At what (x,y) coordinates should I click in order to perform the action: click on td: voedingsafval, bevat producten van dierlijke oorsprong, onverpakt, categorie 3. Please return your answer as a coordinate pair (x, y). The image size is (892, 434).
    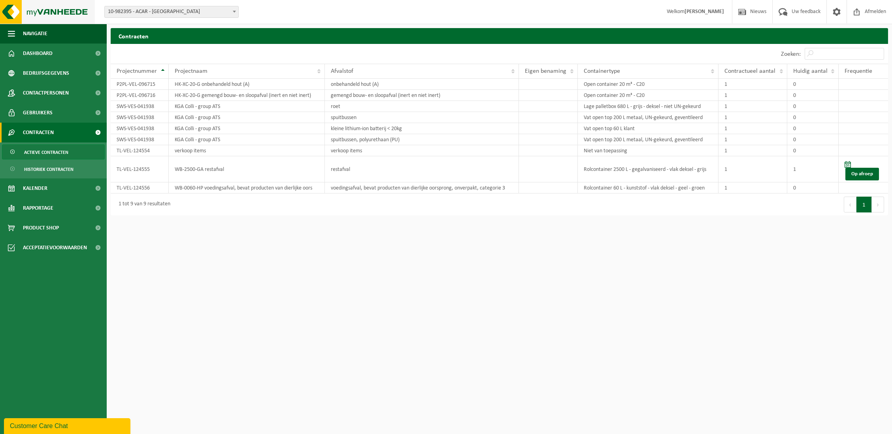
    Looking at the image, I should click on (422, 188).